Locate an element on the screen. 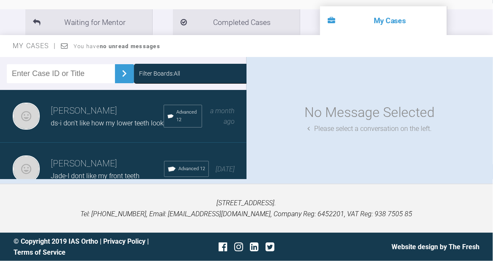 The width and height of the screenshot is (493, 261). span: a month ago is located at coordinates (222, 116).